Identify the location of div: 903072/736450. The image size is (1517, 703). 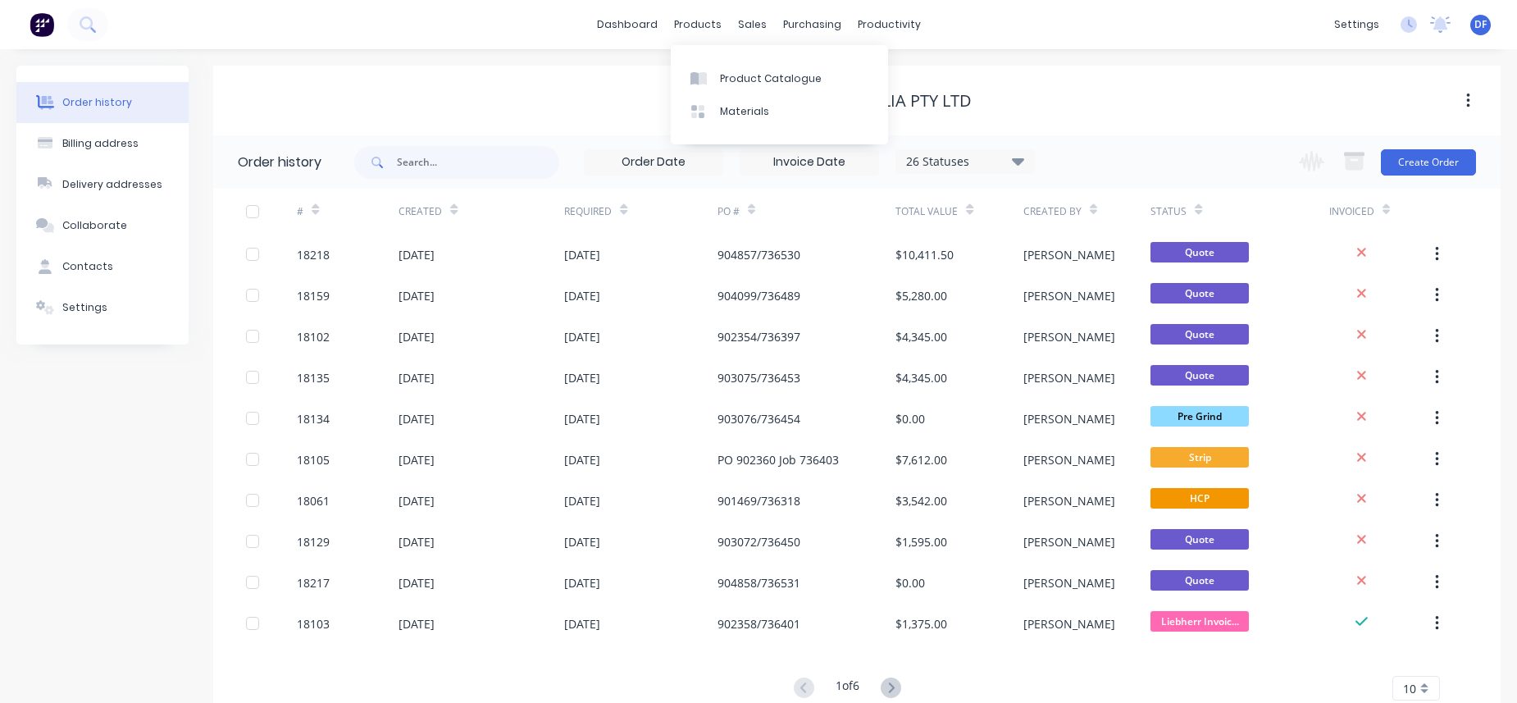
(759, 541).